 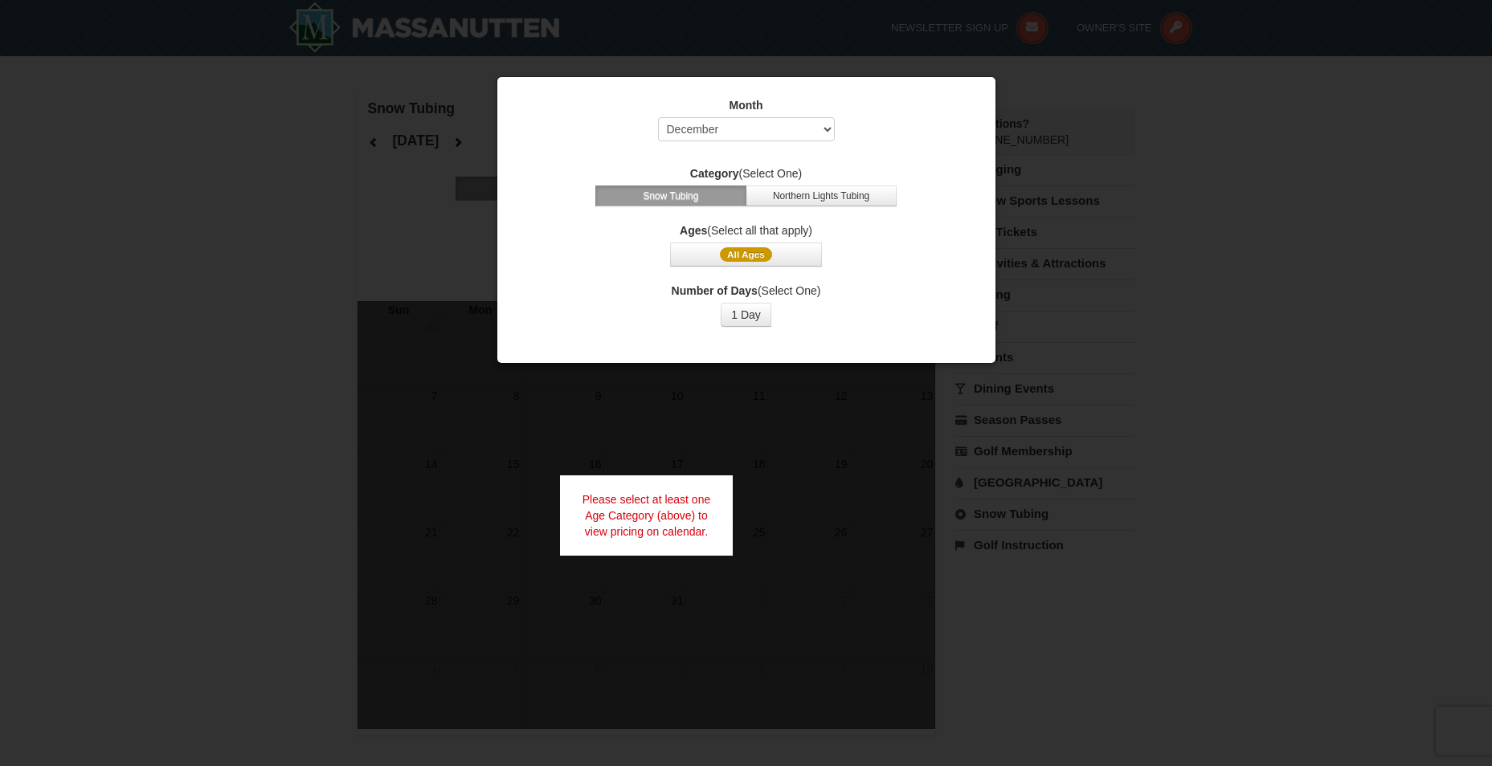 What do you see at coordinates (821, 196) in the screenshot?
I see `button: Northern Lights Tubing` at bounding box center [821, 196].